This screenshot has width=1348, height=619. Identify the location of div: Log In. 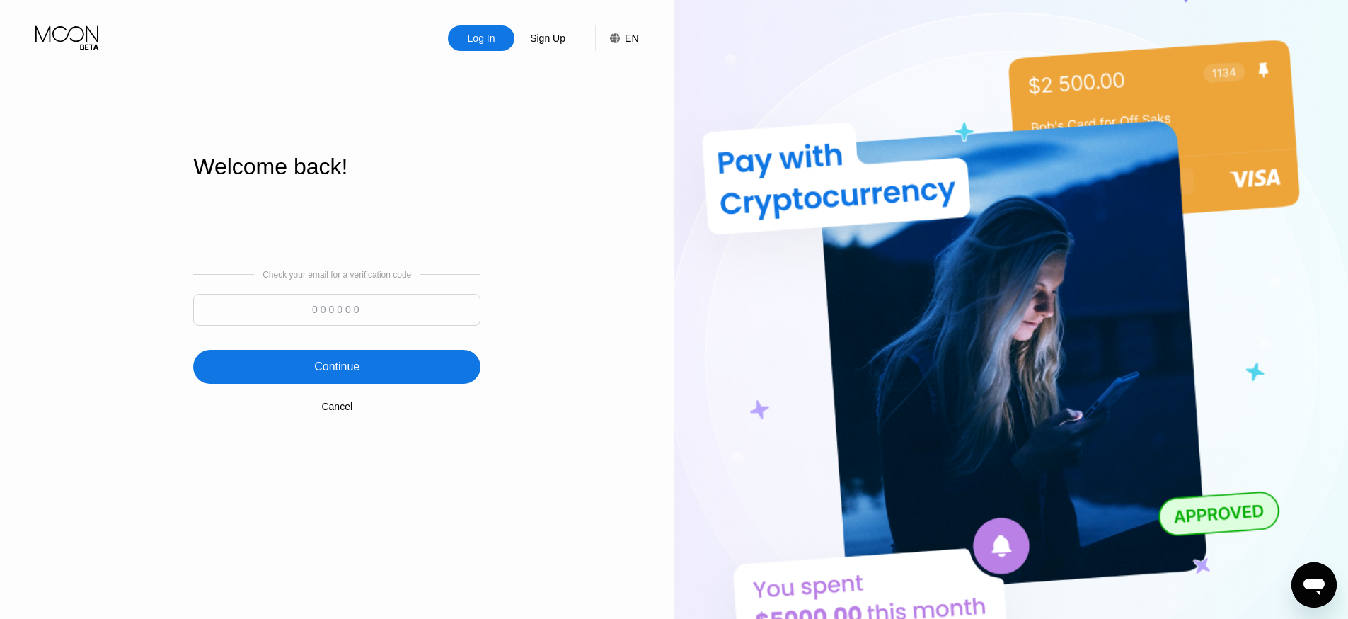
(481, 38).